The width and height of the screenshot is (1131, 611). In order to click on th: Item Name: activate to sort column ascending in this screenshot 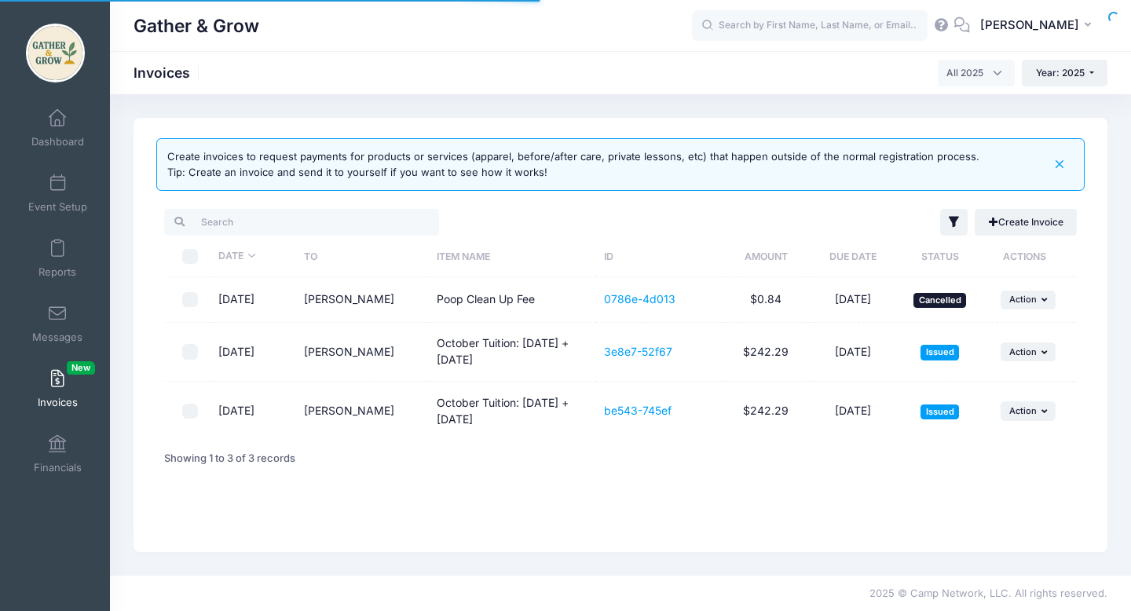, I will do `click(513, 256)`.